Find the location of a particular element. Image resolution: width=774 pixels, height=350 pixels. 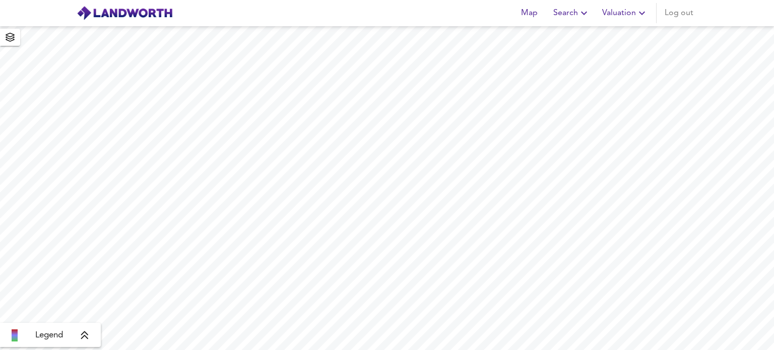

span: Map is located at coordinates (529, 13).